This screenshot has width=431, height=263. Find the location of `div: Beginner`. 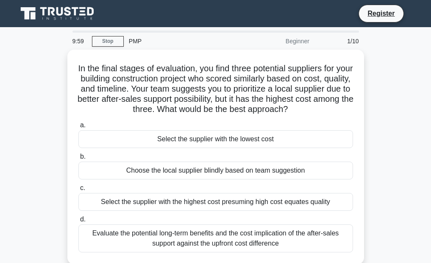

div: Beginner is located at coordinates (277, 41).